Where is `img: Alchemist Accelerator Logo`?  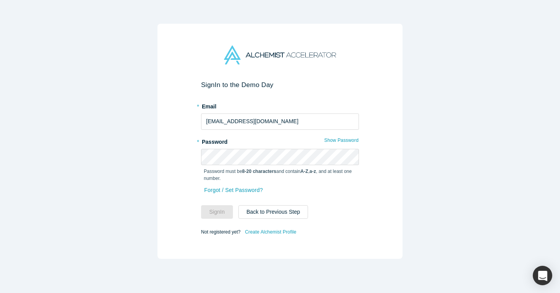
img: Alchemist Accelerator Logo is located at coordinates (280, 55).